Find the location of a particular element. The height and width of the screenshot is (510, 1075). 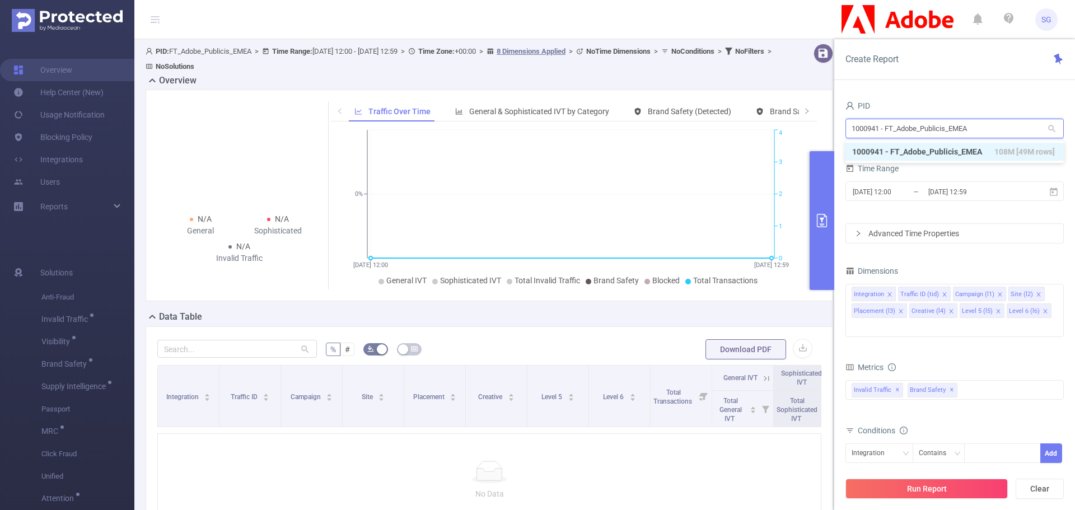

span: Traffic ID is located at coordinates (245, 397).